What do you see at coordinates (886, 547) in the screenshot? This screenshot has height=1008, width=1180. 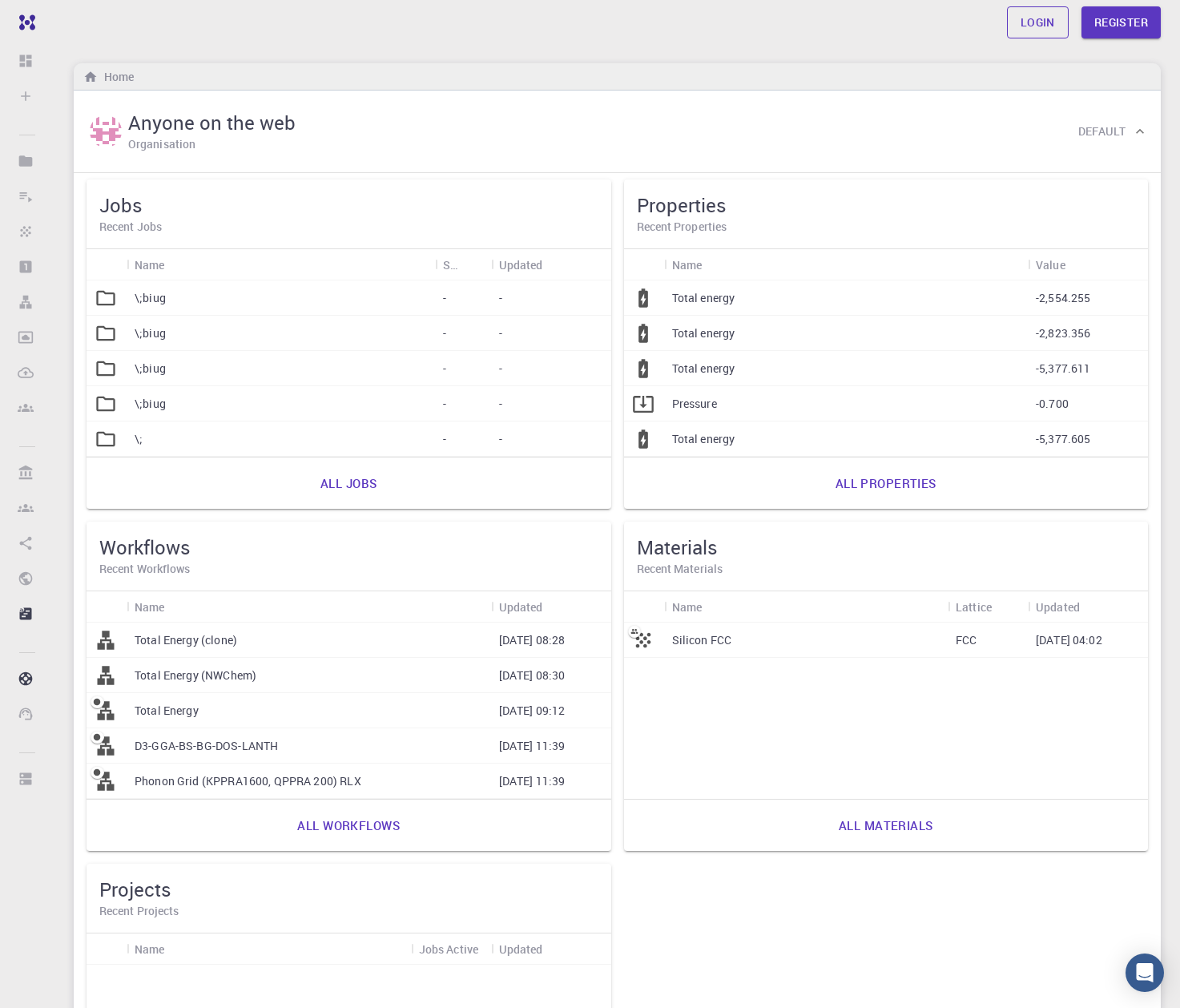 I see `h5: Materials` at bounding box center [886, 547].